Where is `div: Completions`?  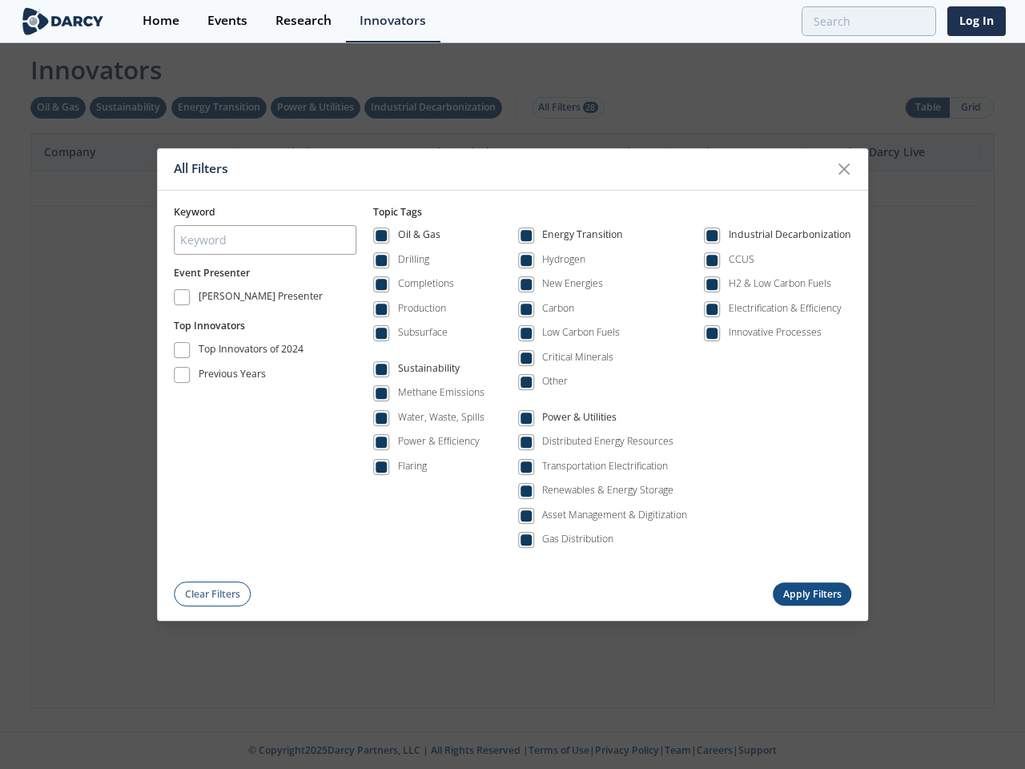 div: Completions is located at coordinates (426, 284).